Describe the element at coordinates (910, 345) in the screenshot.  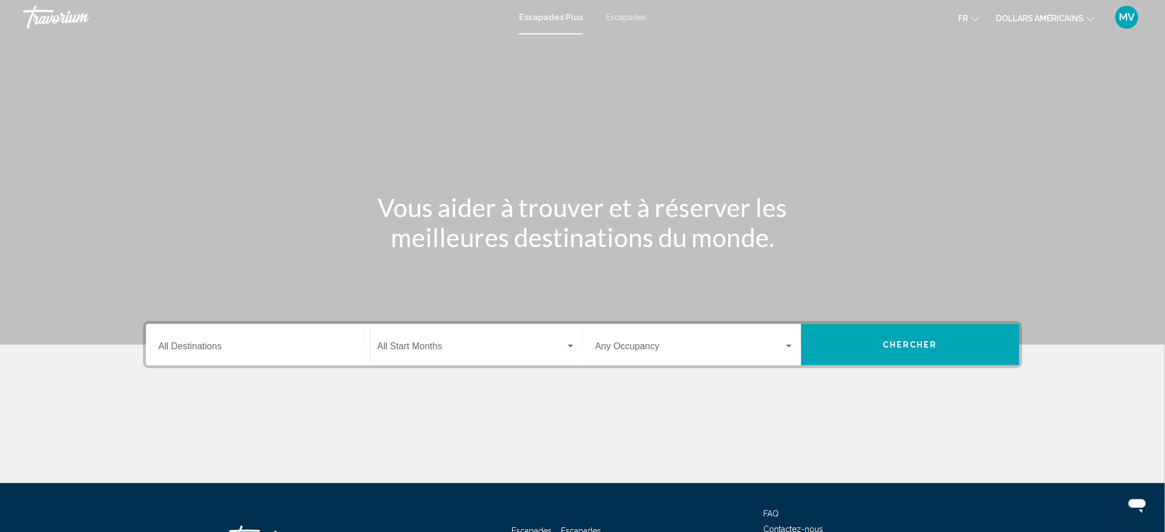
I see `button: Chercher` at that location.